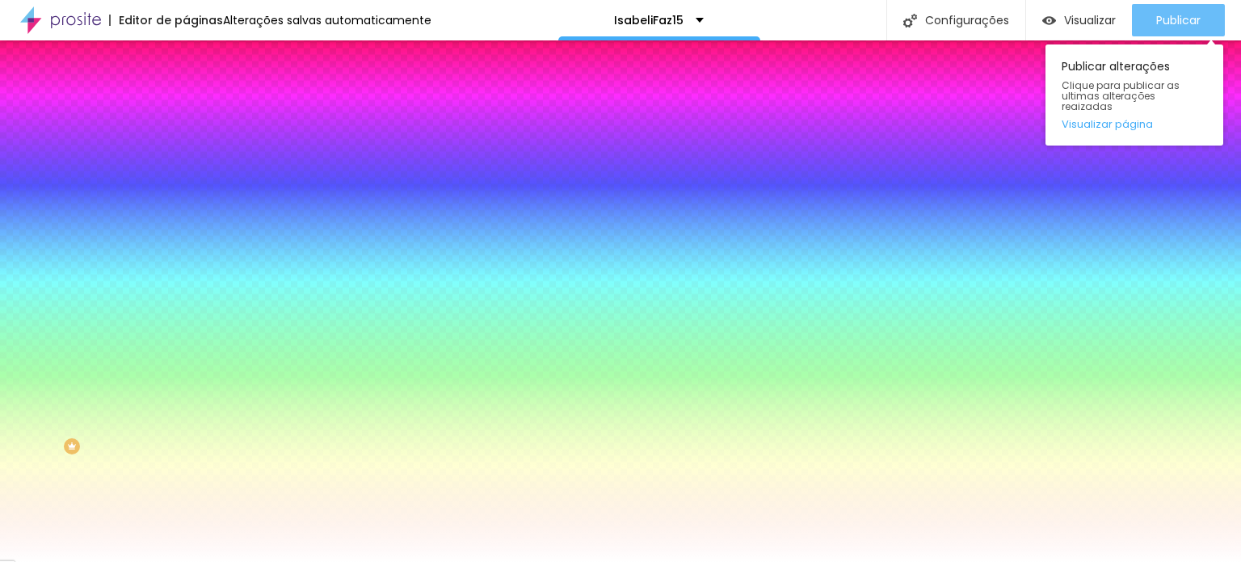 The image size is (1241, 562). What do you see at coordinates (166, 20) in the screenshot?
I see `div: Editor de páginas` at bounding box center [166, 20].